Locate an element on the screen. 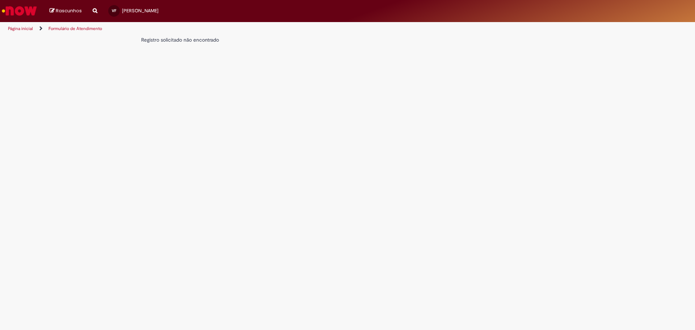  span: Rascunhos is located at coordinates (69, 11).